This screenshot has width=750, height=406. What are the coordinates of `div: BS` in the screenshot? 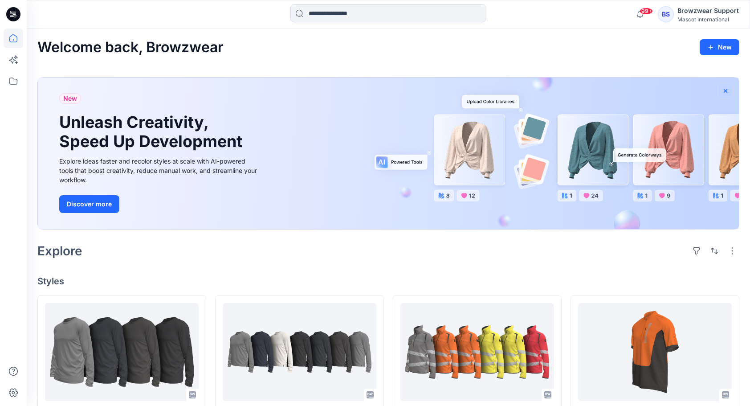 It's located at (666, 14).